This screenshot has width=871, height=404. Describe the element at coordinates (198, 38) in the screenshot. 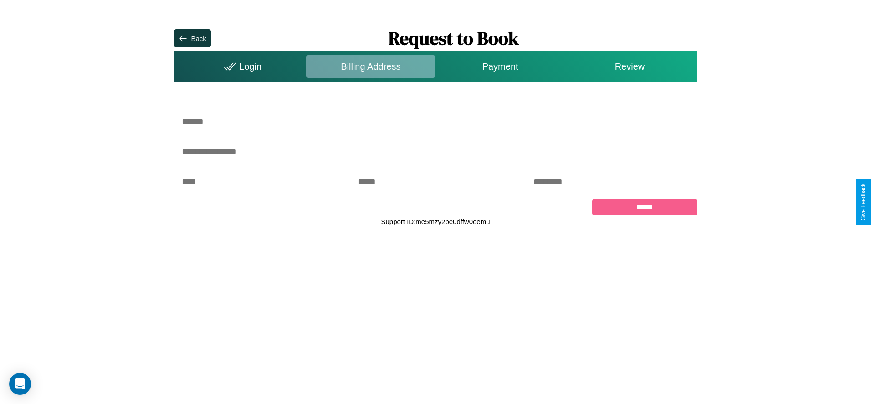

I see `div: Back` at that location.